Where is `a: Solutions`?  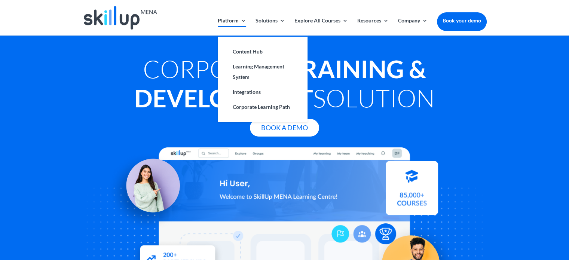 a: Solutions is located at coordinates (270, 27).